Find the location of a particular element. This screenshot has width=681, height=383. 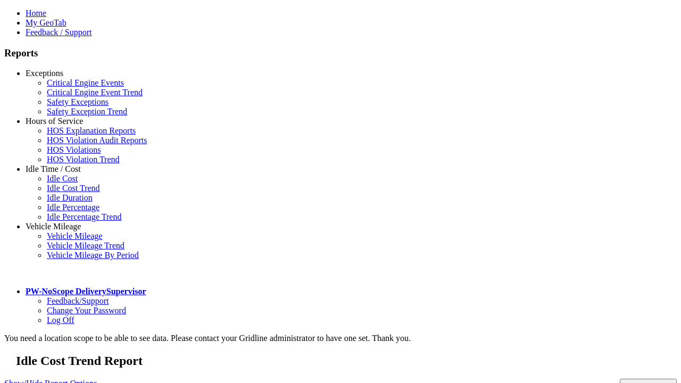

a: Safety Exception Trend is located at coordinates (87, 111).